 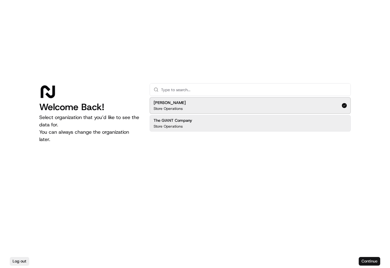 What do you see at coordinates (89, 107) in the screenshot?
I see `h1: Welcome Back!` at bounding box center [89, 107].